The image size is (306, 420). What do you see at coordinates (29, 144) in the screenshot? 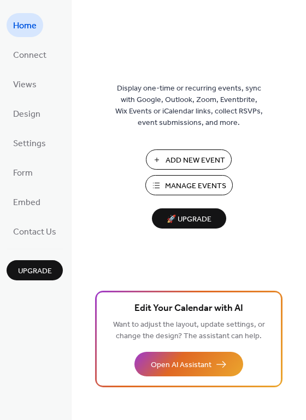
I see `span: Settings` at bounding box center [29, 144].